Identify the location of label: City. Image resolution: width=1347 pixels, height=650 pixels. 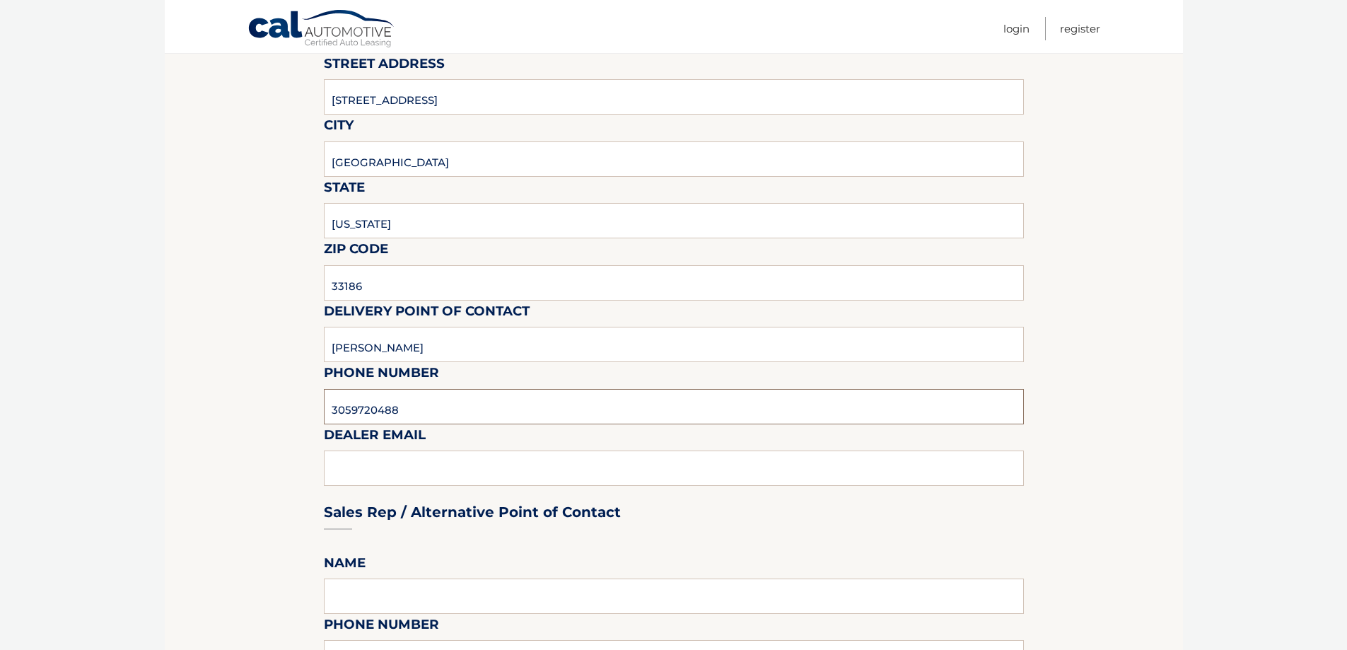
(339, 127).